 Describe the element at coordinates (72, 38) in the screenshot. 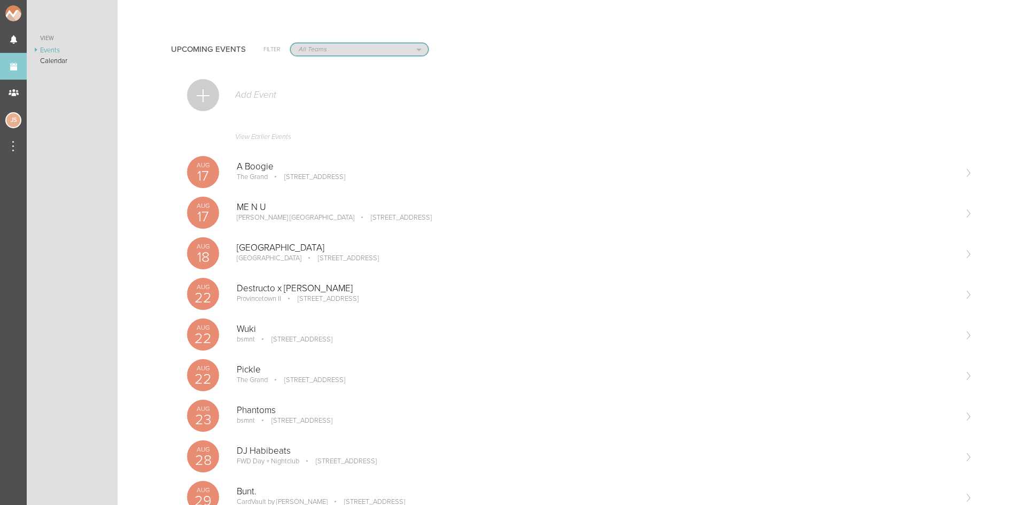

I see `a: View` at that location.